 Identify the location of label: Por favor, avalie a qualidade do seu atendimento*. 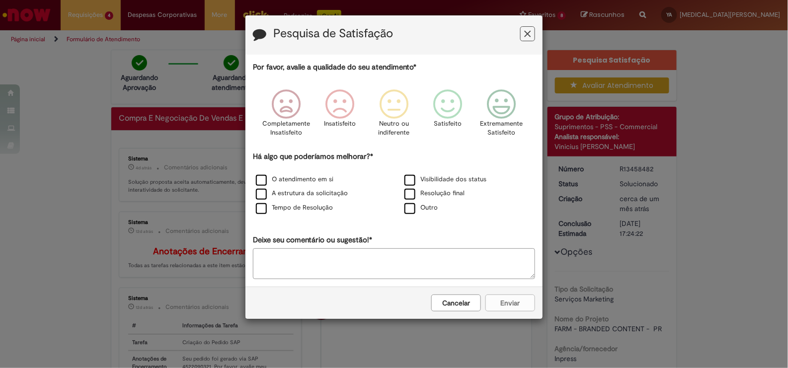
(334, 67).